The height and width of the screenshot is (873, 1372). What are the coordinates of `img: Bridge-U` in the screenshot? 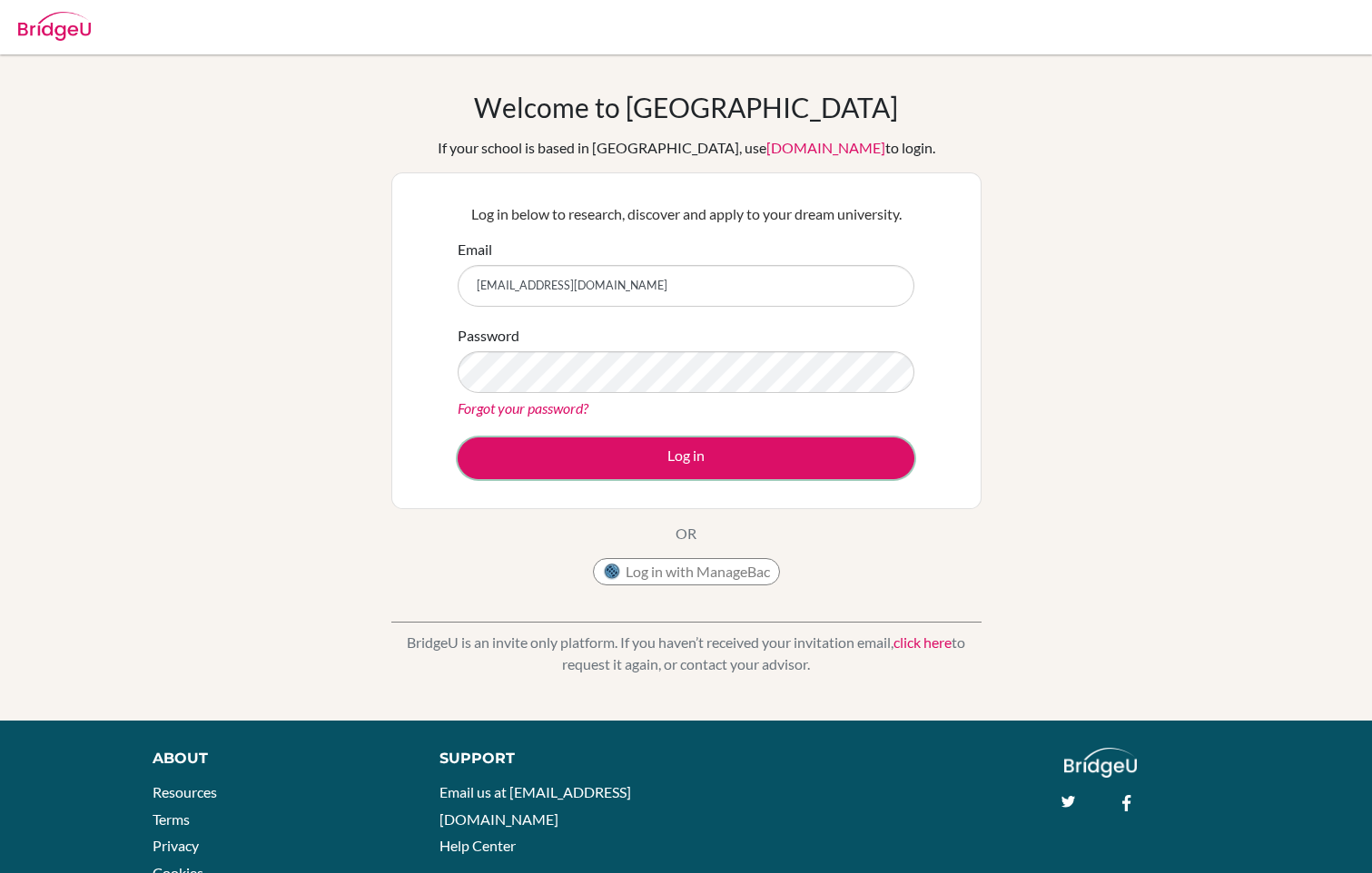 It's located at (55, 26).